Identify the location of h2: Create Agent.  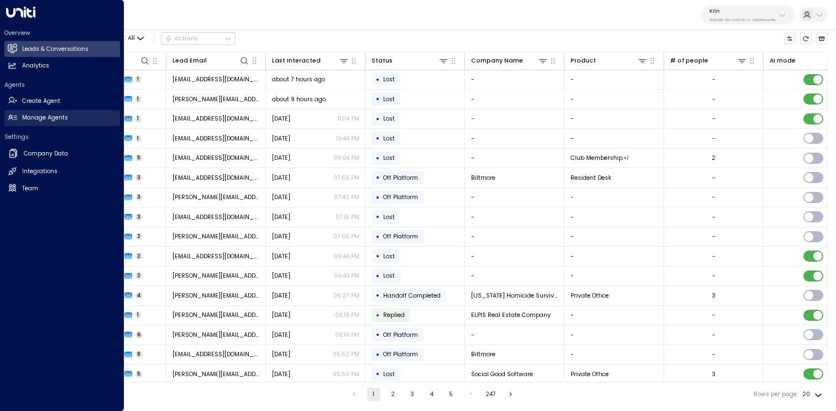
(41, 101).